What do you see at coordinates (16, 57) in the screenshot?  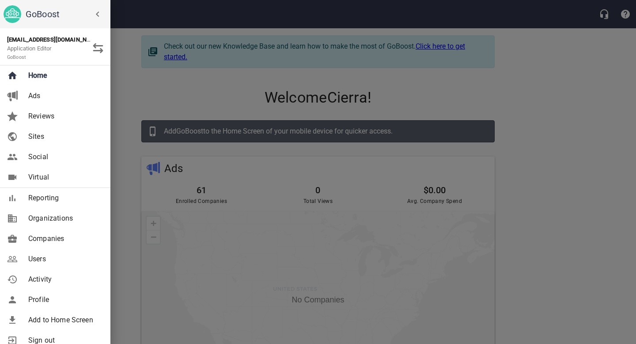 I see `small: GoBoost` at bounding box center [16, 57].